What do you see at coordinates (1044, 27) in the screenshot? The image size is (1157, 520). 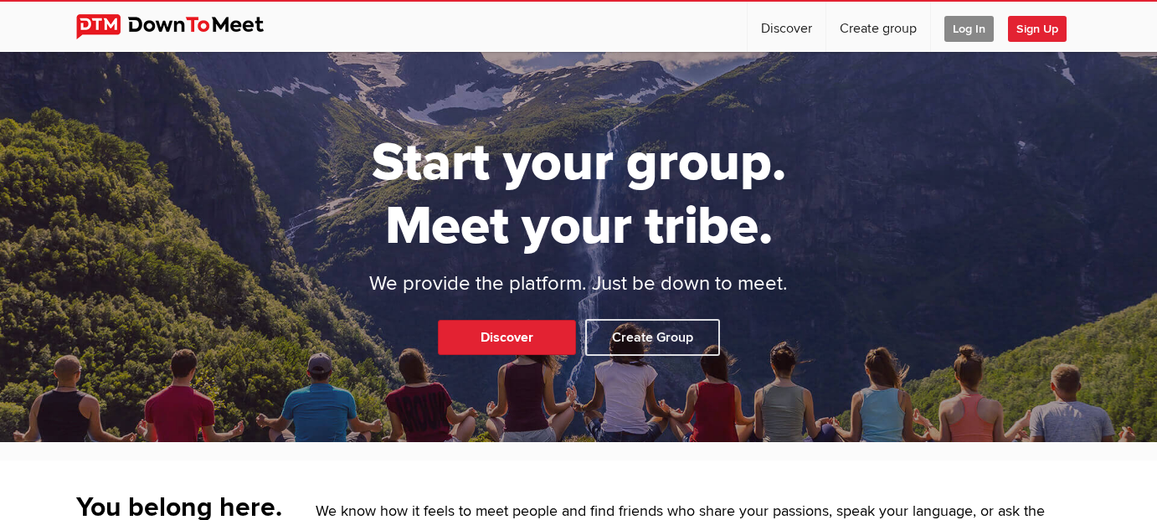 I see `a: Sign Up` at bounding box center [1044, 27].